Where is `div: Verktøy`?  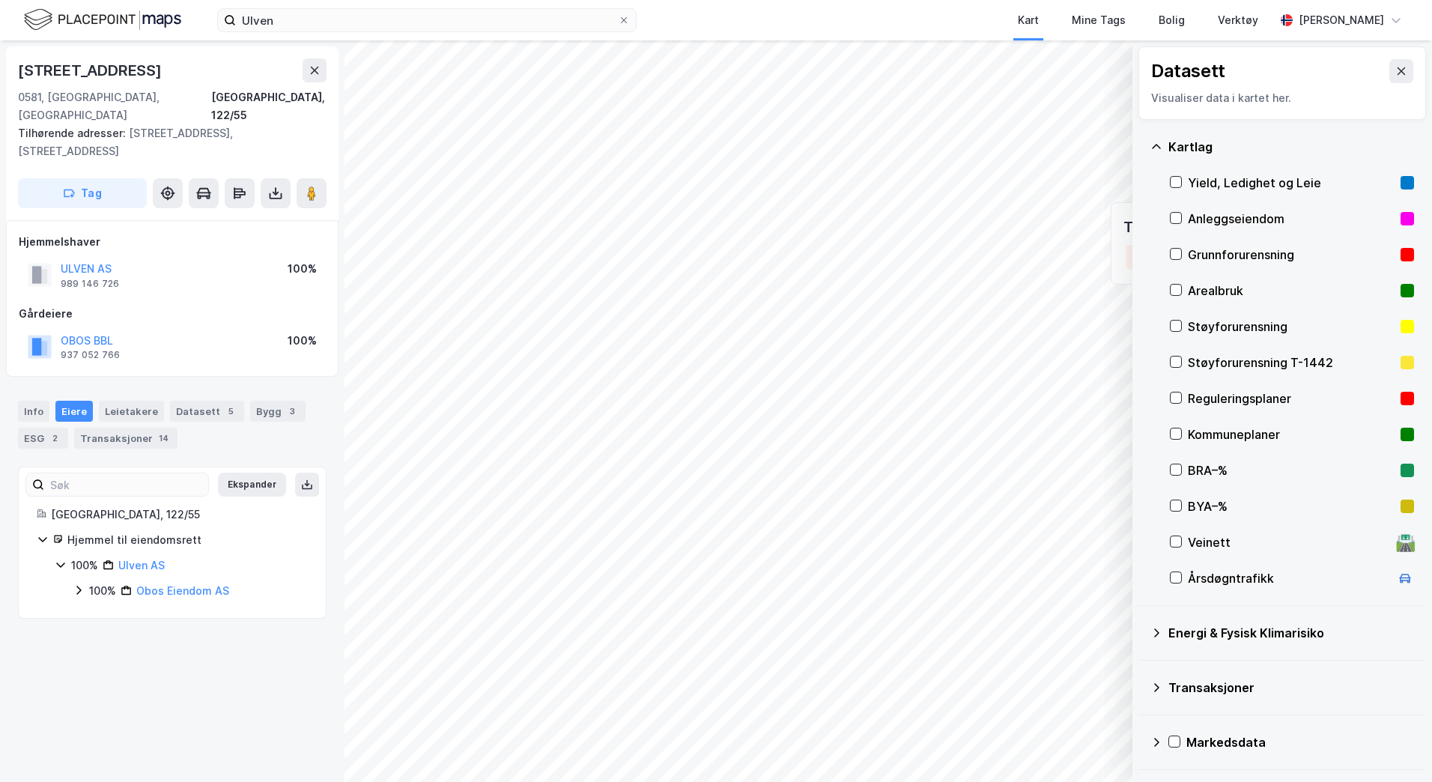 div: Verktøy is located at coordinates (1238, 20).